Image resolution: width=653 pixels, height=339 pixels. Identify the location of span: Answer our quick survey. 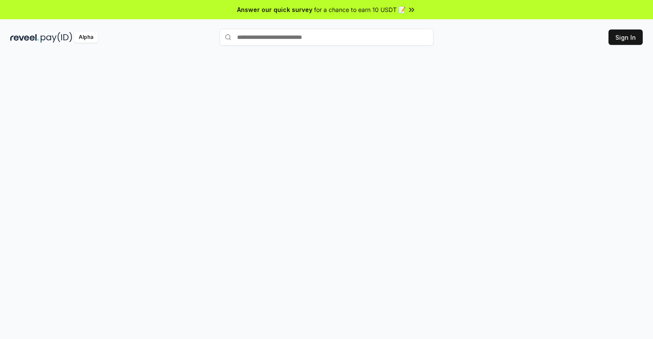
(275, 9).